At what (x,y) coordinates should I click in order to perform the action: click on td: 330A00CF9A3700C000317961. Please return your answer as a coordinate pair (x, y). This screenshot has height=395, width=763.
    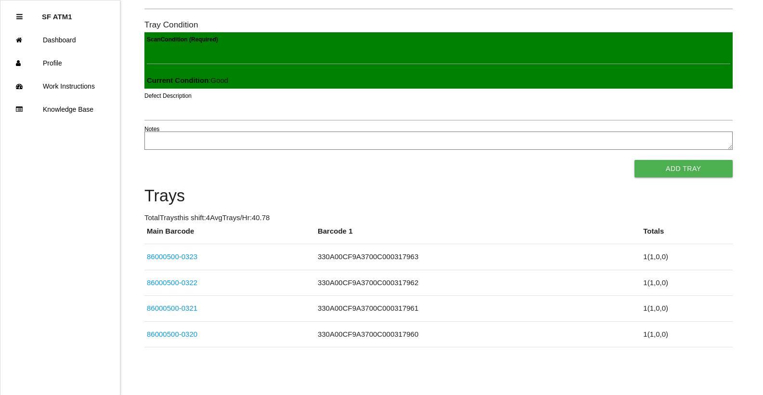
    Looking at the image, I should click on (478, 308).